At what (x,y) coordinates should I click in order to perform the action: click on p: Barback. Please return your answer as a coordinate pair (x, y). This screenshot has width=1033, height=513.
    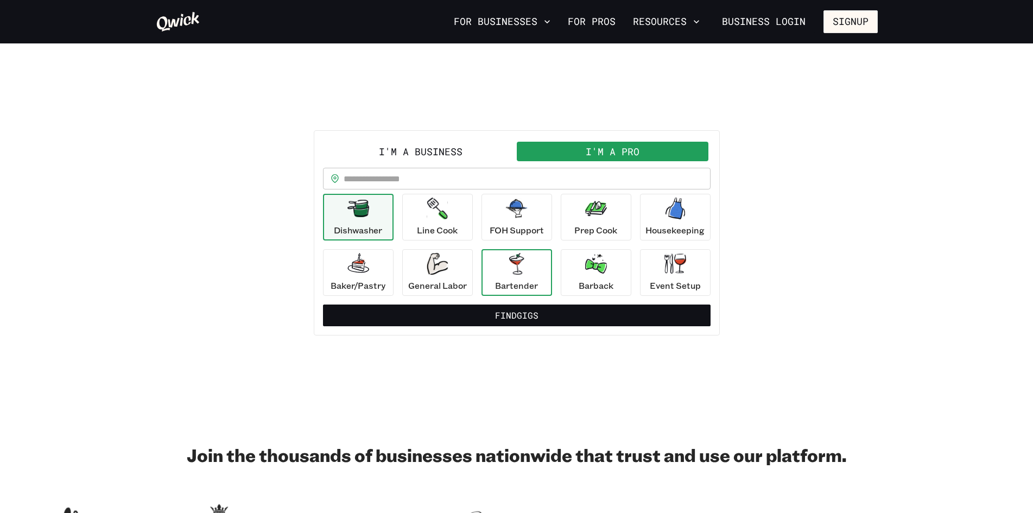
    Looking at the image, I should click on (596, 285).